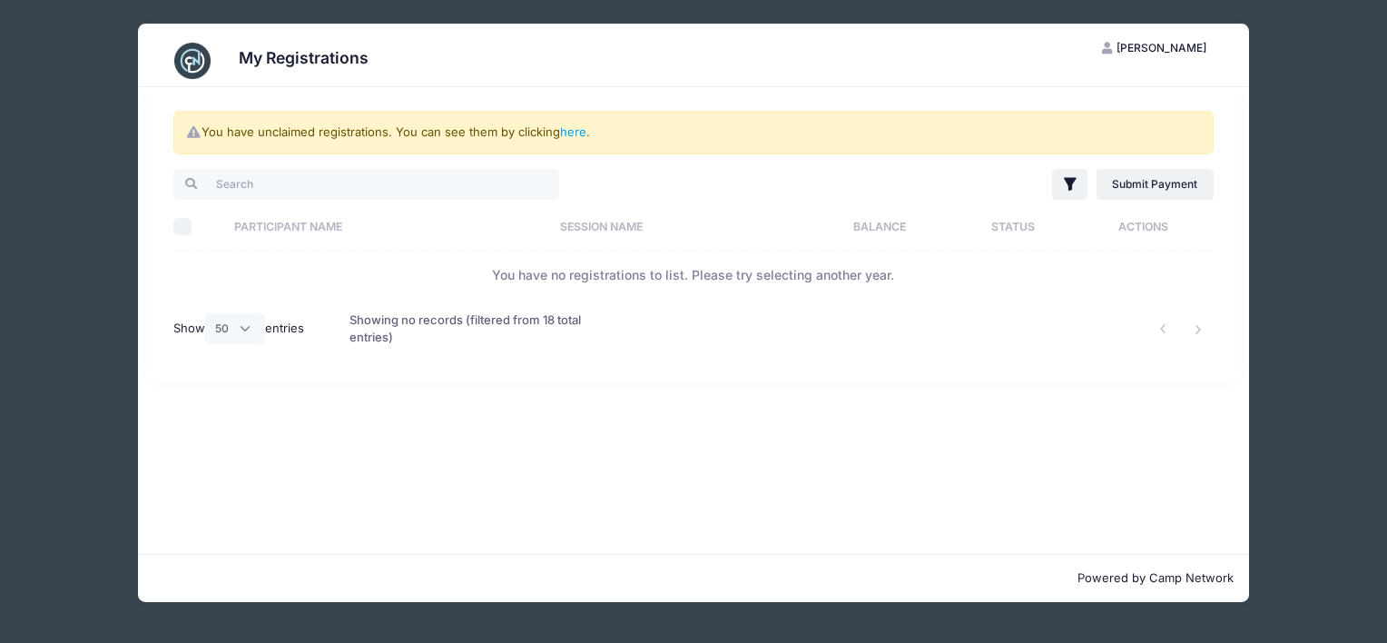  Describe the element at coordinates (366, 184) in the screenshot. I see `input: Search` at that location.